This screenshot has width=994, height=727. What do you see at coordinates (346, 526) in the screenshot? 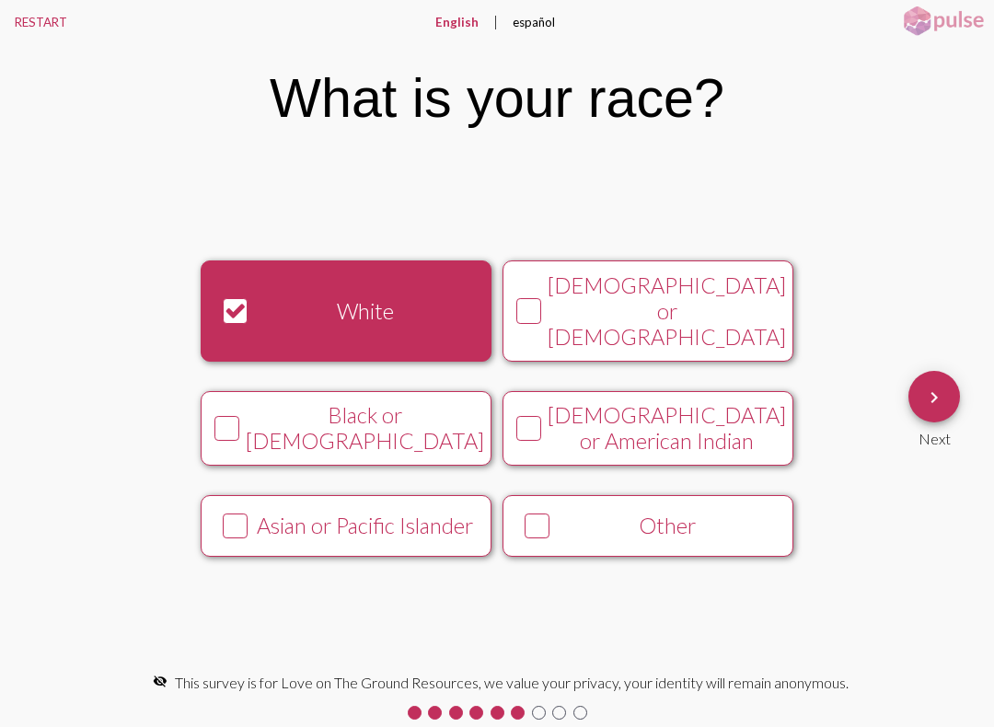
I see `button: Asian or Pacific Islander` at bounding box center [346, 526].